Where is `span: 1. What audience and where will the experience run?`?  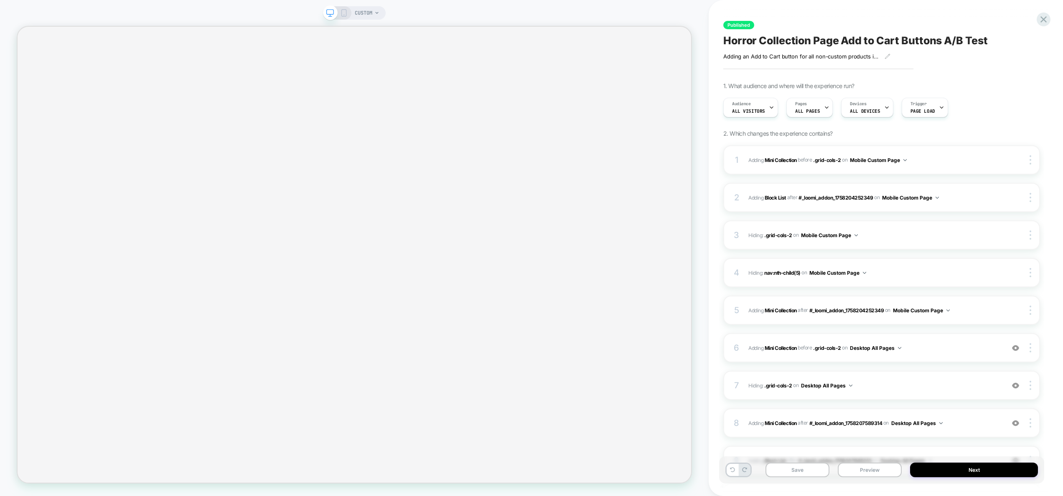 span: 1. What audience and where will the experience run? is located at coordinates (789, 86).